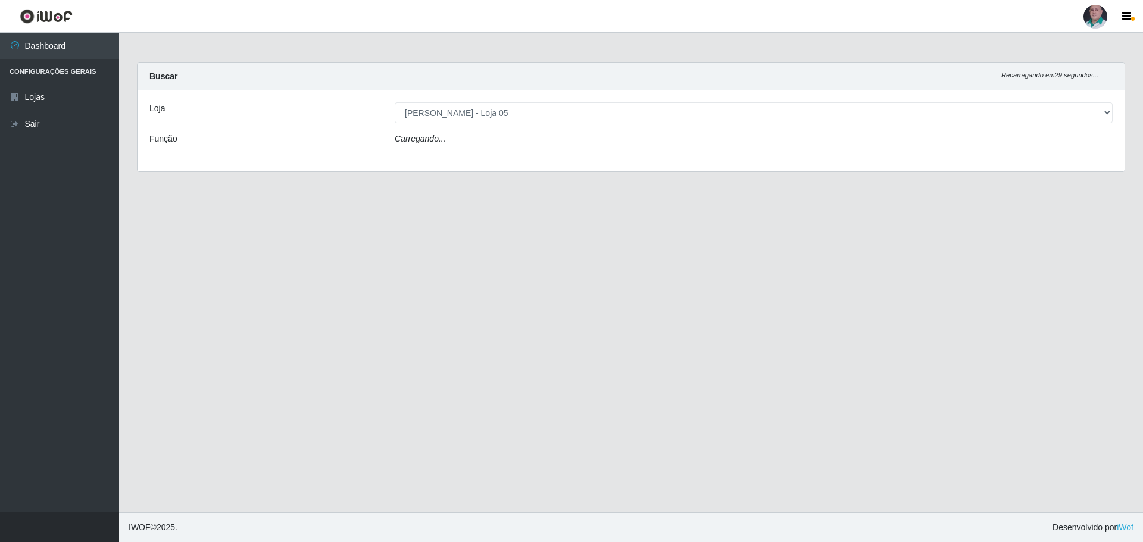  Describe the element at coordinates (46, 16) in the screenshot. I see `img: CoreUI Logo` at that location.